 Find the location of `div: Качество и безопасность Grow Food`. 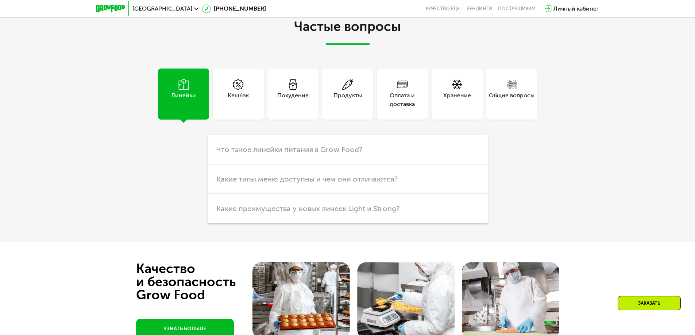

div: Качество и безопасность Grow Food is located at coordinates (199, 282).